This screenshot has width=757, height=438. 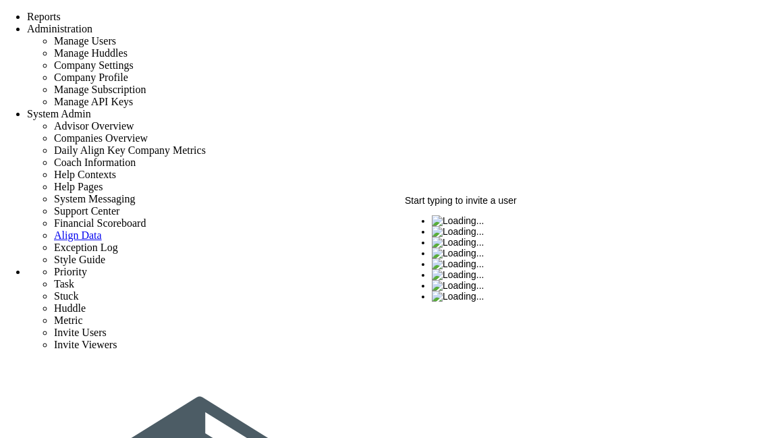 I want to click on span: System Admin, so click(x=59, y=113).